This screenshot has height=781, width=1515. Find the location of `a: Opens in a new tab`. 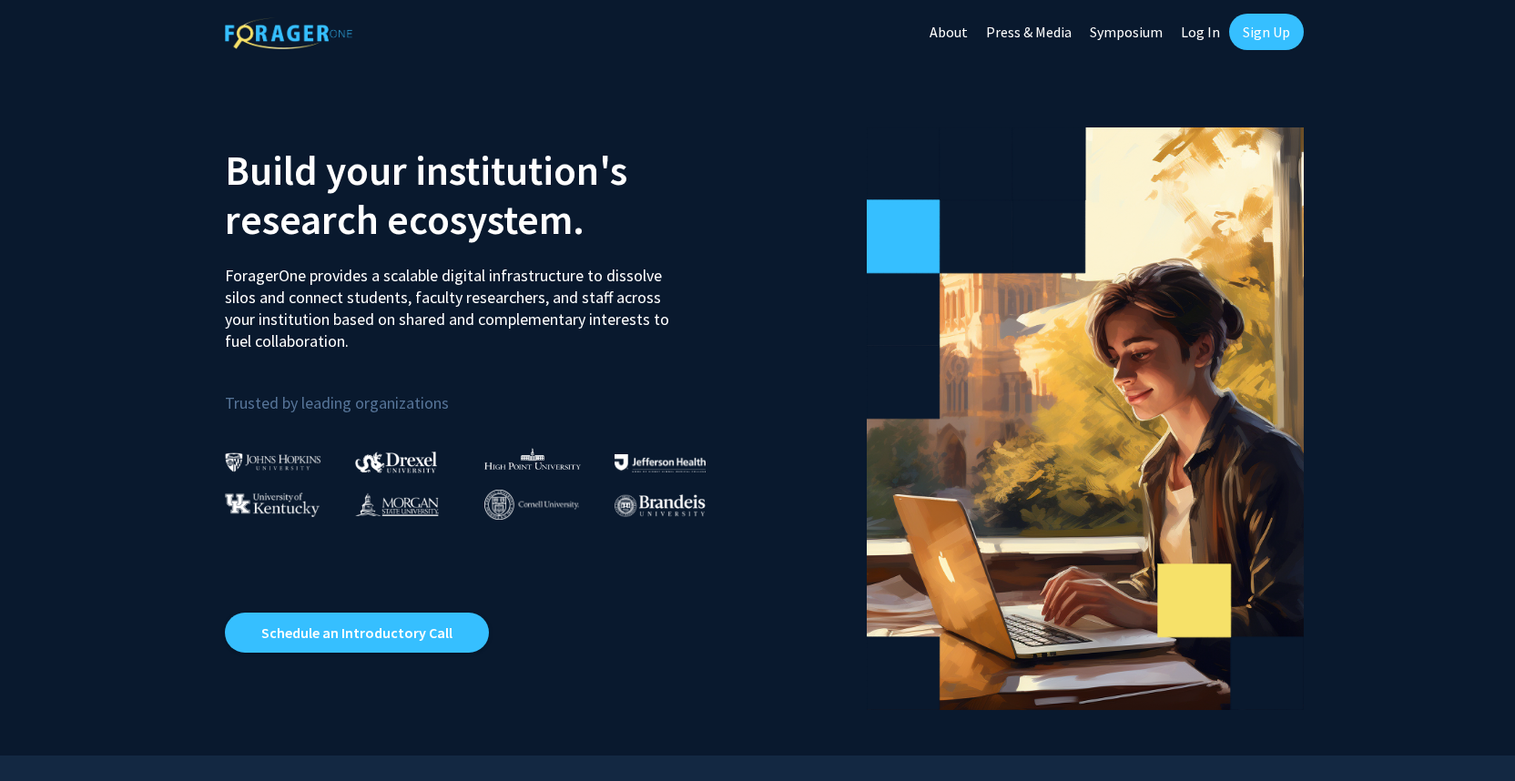

a: Opens in a new tab is located at coordinates (357, 633).